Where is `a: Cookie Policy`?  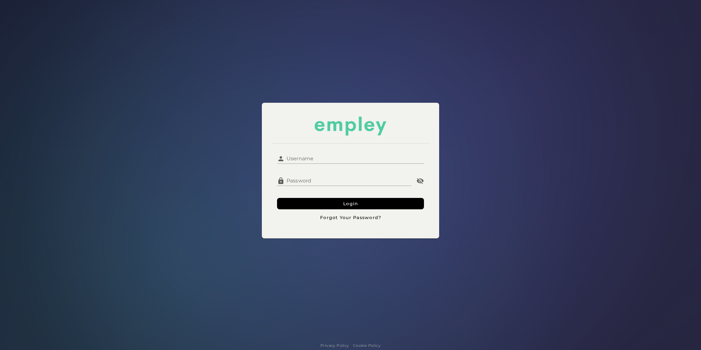 a: Cookie Policy is located at coordinates (367, 346).